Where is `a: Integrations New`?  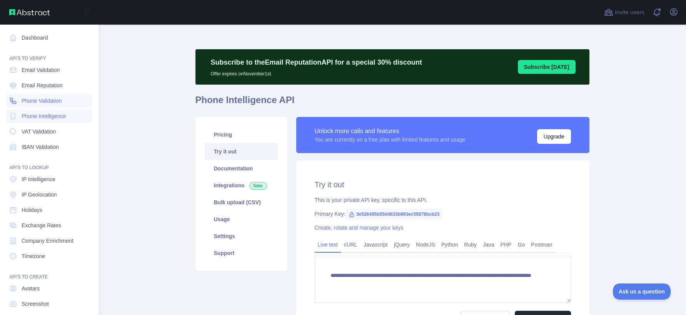 a: Integrations New is located at coordinates (241, 185).